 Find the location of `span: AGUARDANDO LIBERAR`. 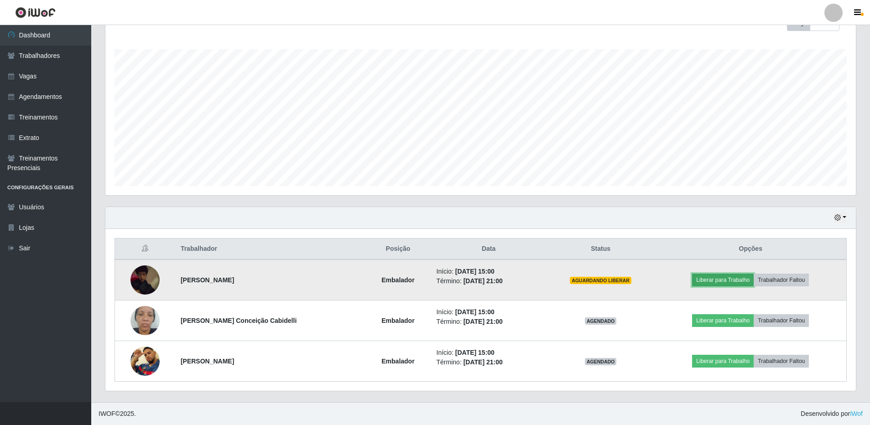

span: AGUARDANDO LIBERAR is located at coordinates (600, 280).